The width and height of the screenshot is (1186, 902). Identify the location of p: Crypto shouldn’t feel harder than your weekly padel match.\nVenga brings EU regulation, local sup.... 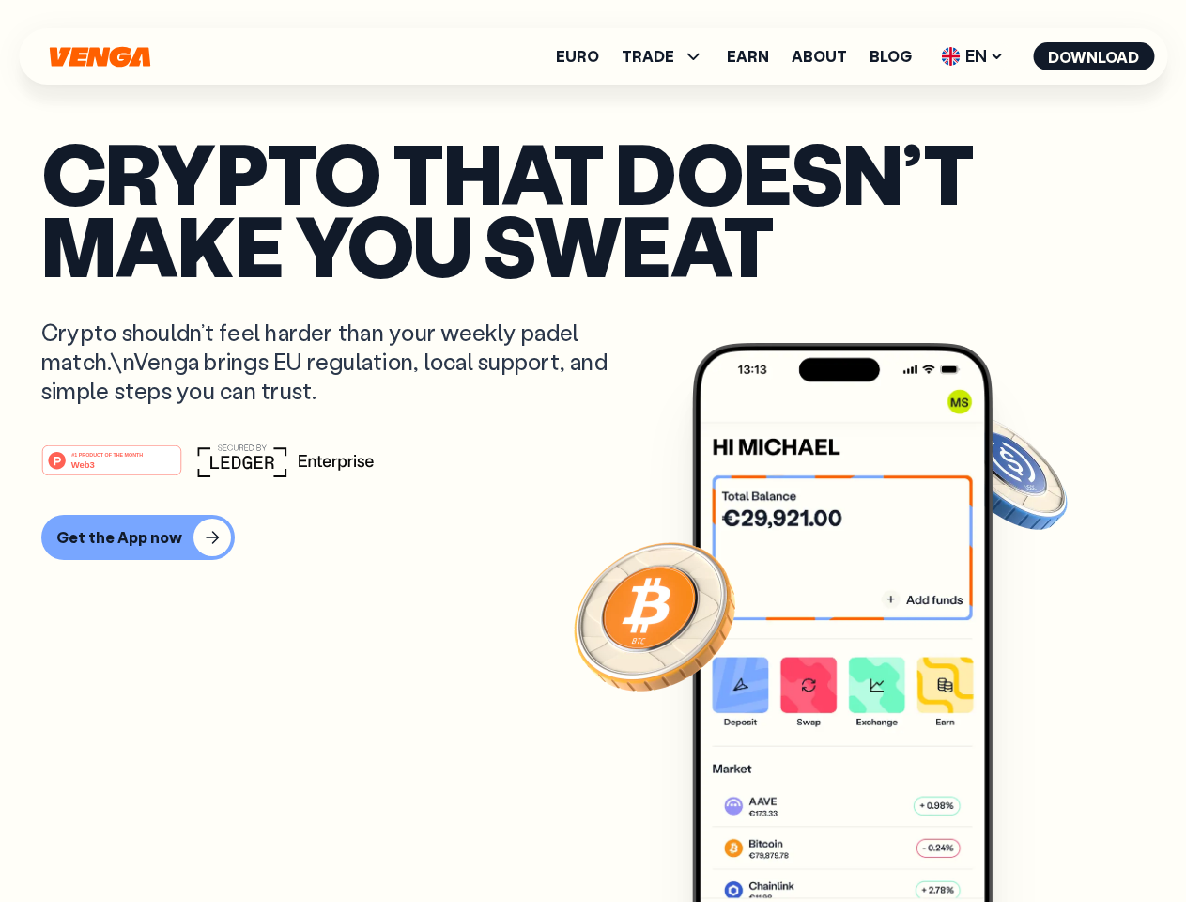
(338, 362).